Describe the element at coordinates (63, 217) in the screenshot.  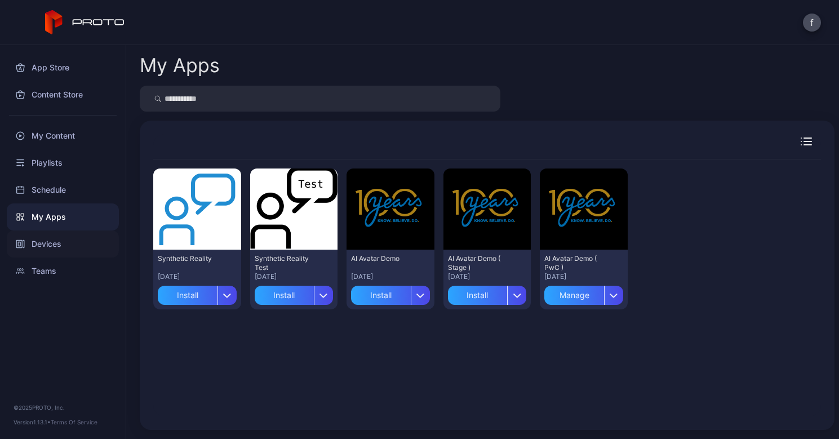
I see `a: My Apps` at that location.